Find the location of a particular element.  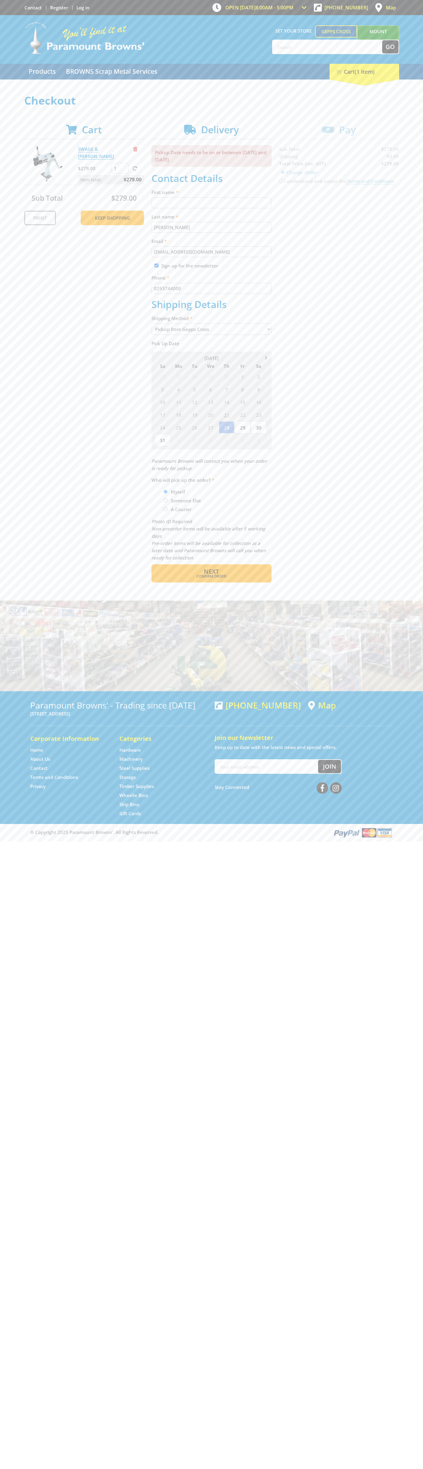

span: 9 is located at coordinates (258, 389).